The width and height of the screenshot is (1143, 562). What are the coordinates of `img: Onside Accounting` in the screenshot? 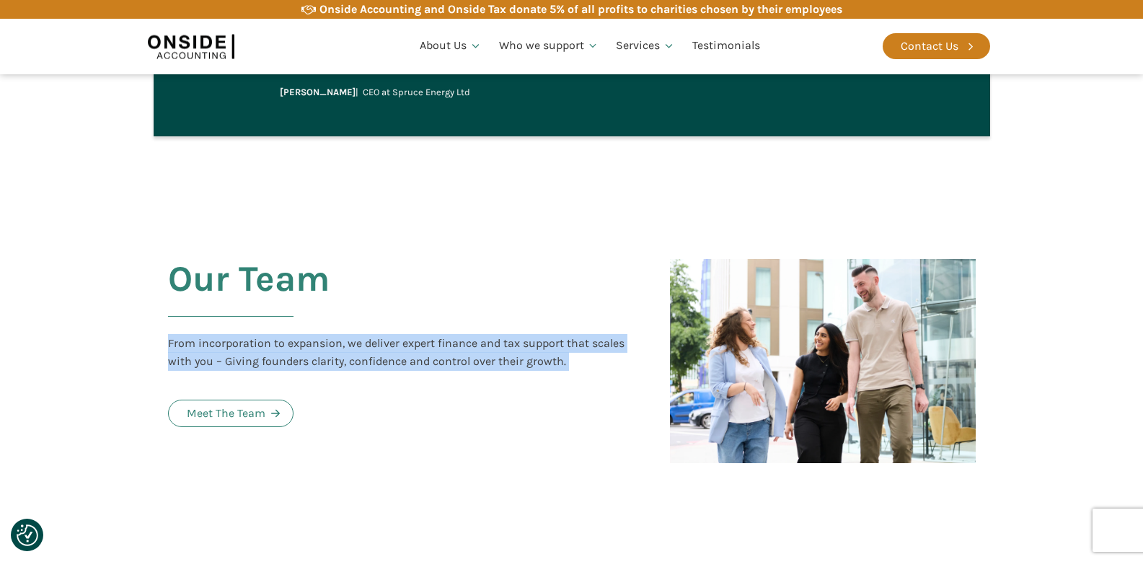 It's located at (191, 46).